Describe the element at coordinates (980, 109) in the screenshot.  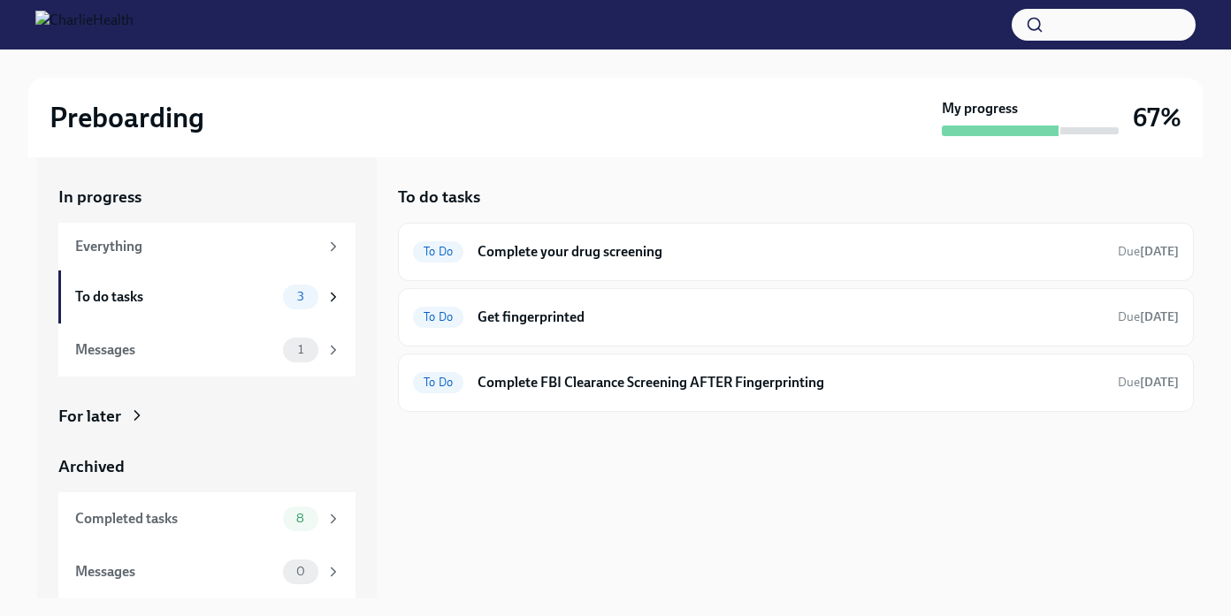
I see `strong: My progress` at that location.